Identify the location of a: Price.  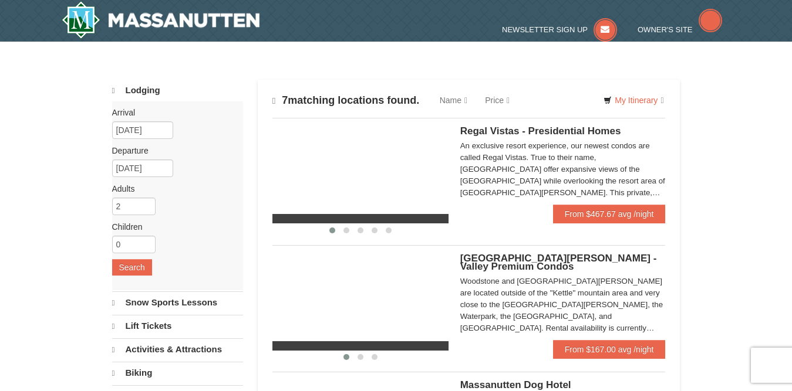
(497, 100).